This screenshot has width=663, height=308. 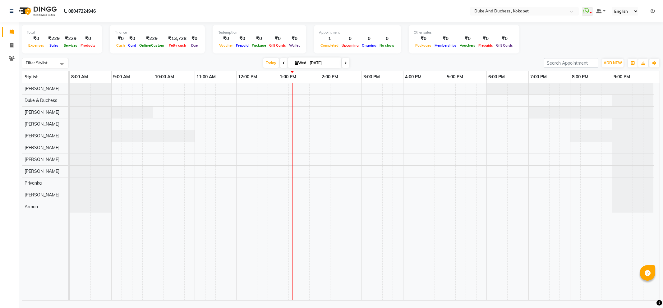 What do you see at coordinates (247, 77) in the screenshot?
I see `a: 12:00 PM` at bounding box center [247, 77].